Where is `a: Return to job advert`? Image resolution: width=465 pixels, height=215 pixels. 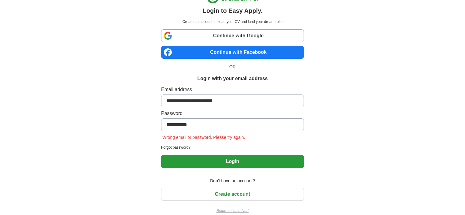 a: Return to job advert is located at coordinates (232, 210).